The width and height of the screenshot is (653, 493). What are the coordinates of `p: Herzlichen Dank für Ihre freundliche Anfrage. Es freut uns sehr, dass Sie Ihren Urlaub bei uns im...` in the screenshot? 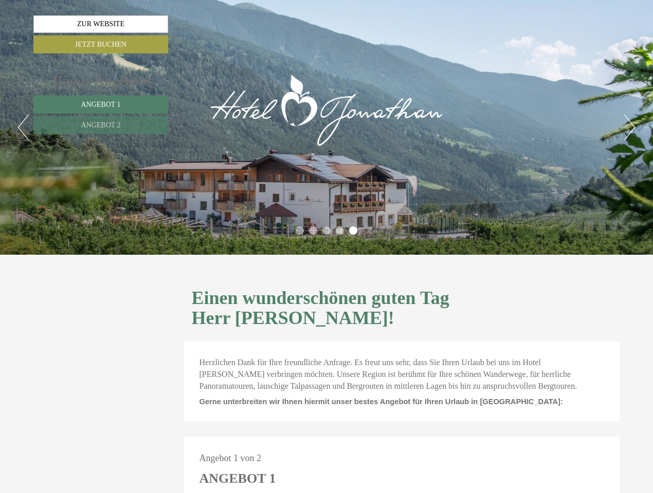 It's located at (402, 375).